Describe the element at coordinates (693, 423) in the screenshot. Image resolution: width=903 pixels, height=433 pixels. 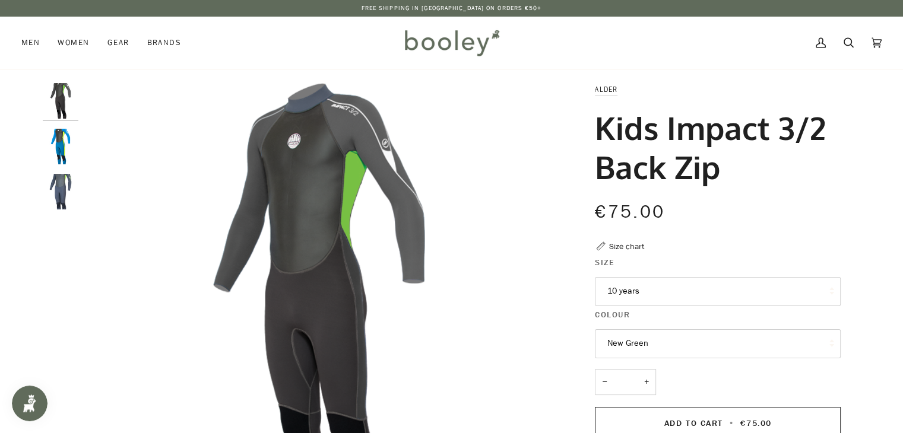
I see `span: Add to Cart` at that location.